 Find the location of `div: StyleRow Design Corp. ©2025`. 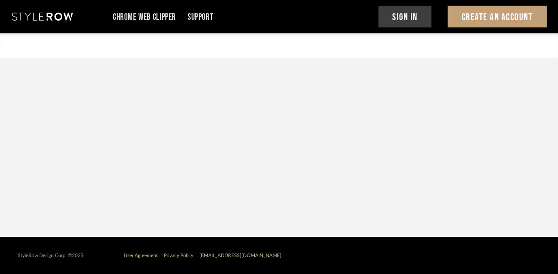

div: StyleRow Design Corp. ©2025 is located at coordinates (51, 256).